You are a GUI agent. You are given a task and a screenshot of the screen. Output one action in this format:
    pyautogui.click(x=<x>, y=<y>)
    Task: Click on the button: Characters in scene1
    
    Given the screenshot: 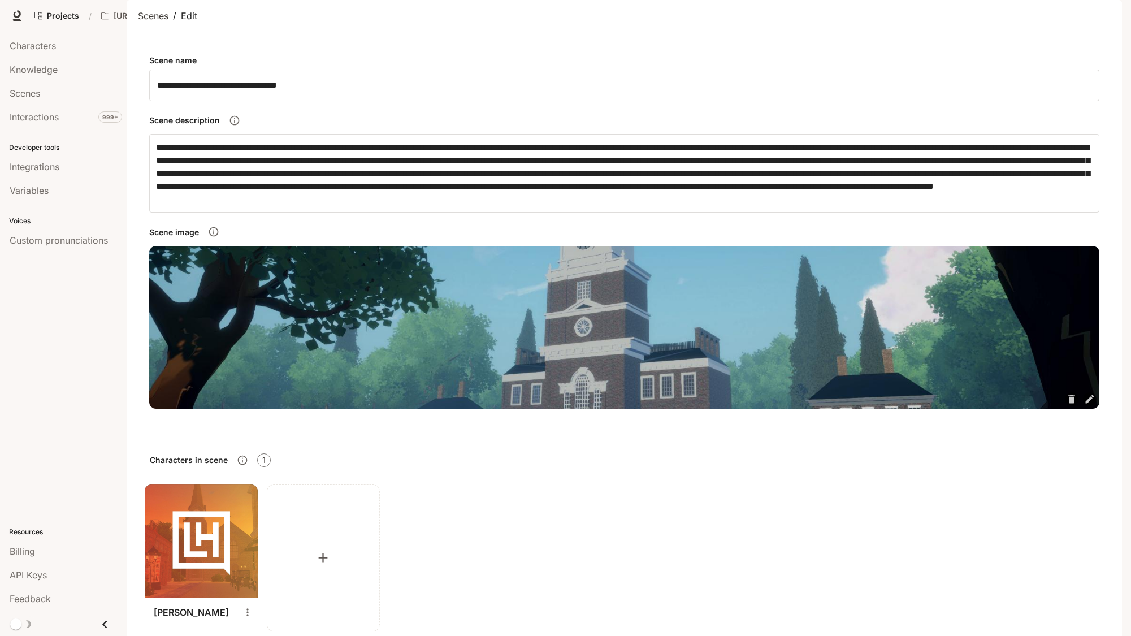 What is the action you would take?
    pyautogui.click(x=624, y=460)
    